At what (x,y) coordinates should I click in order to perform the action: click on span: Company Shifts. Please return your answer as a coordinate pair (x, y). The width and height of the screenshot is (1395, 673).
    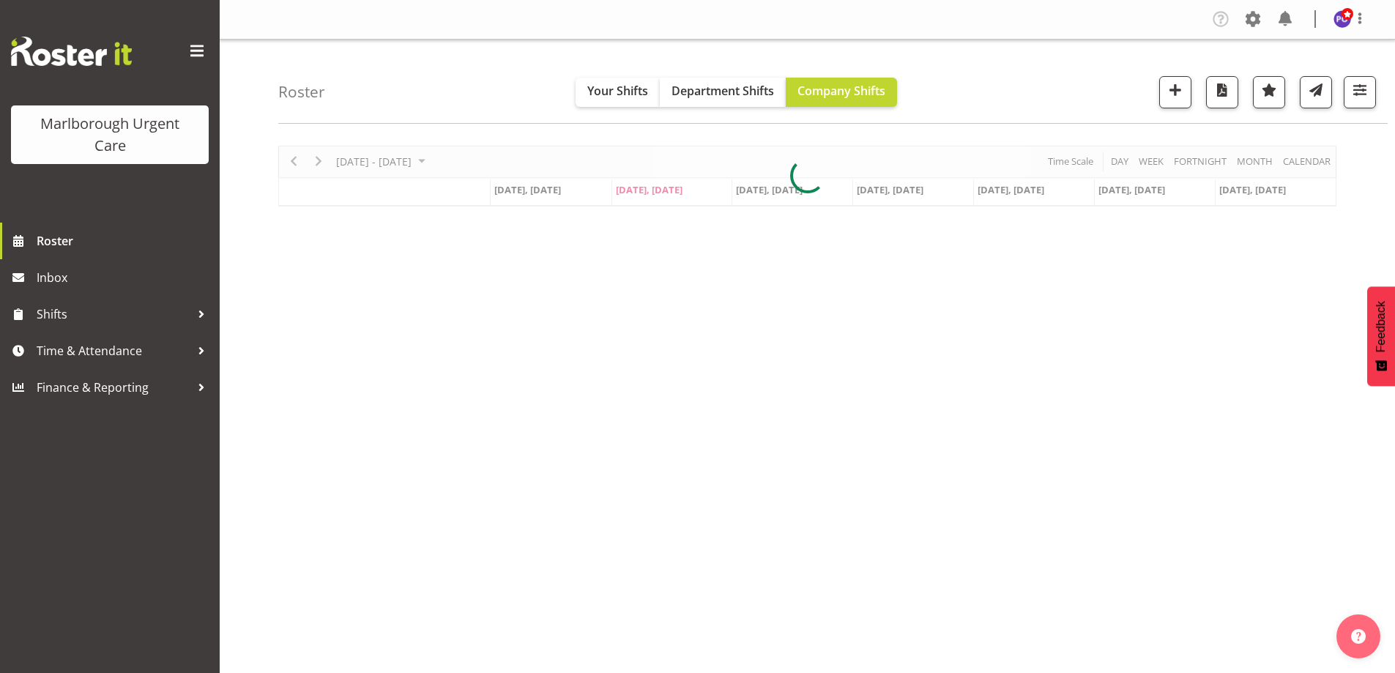
    Looking at the image, I should click on (841, 91).